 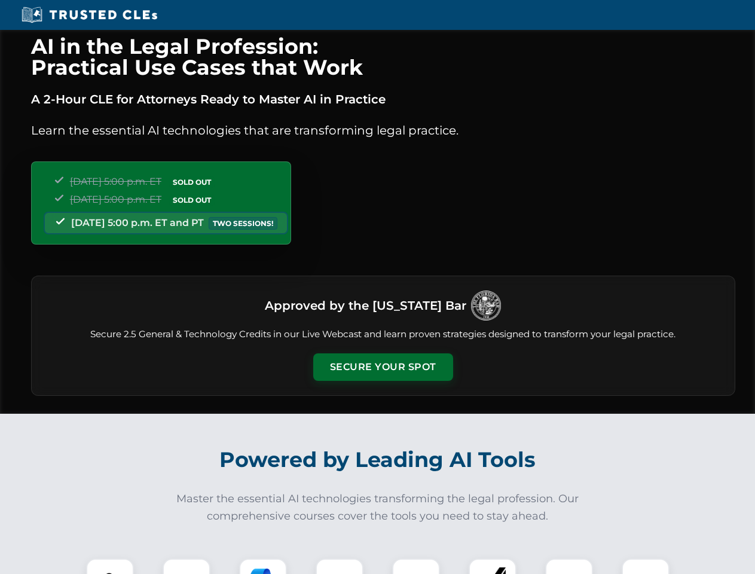 I want to click on h1: AI in the Legal Profession: Practical Use Cases that Work, so click(x=383, y=57).